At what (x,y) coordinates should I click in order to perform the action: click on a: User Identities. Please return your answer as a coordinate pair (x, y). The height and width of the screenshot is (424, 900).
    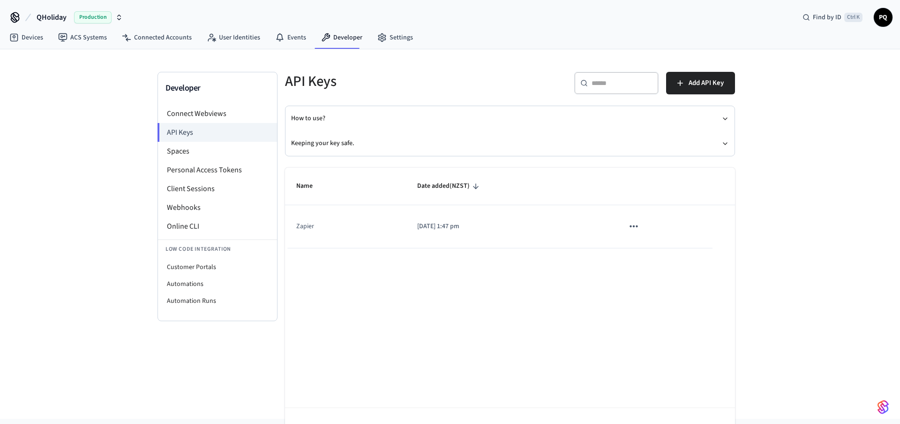
    Looking at the image, I should click on (234, 38).